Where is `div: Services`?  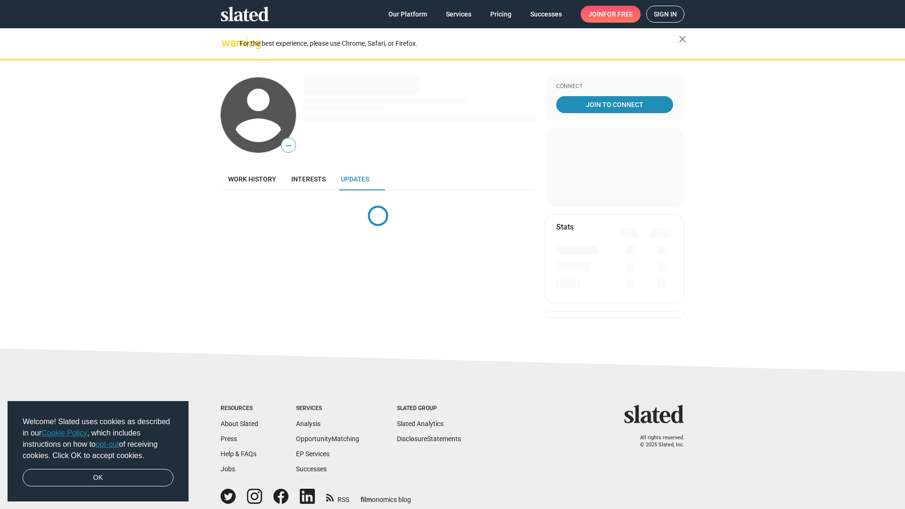 div: Services is located at coordinates (328, 409).